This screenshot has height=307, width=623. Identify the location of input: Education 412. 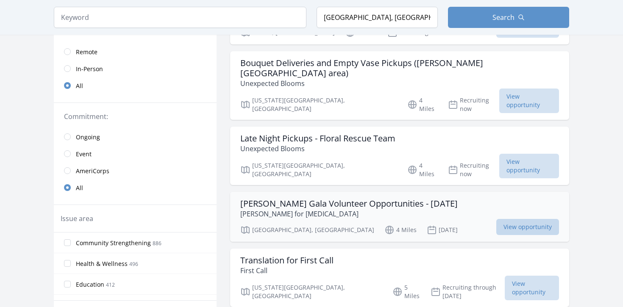
(67, 284).